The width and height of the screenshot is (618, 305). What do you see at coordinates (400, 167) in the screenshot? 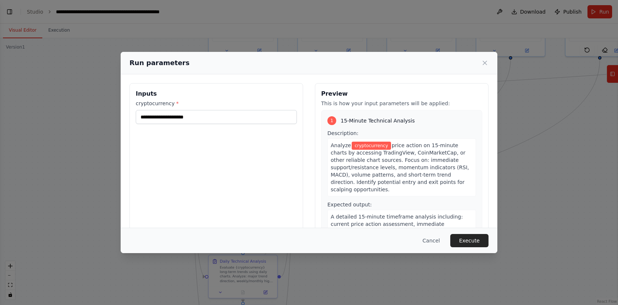
I see `span: price action on 15-minute charts by accessing TradingView, CoinMarketCap, or other reliable chart...` at bounding box center [400, 167].